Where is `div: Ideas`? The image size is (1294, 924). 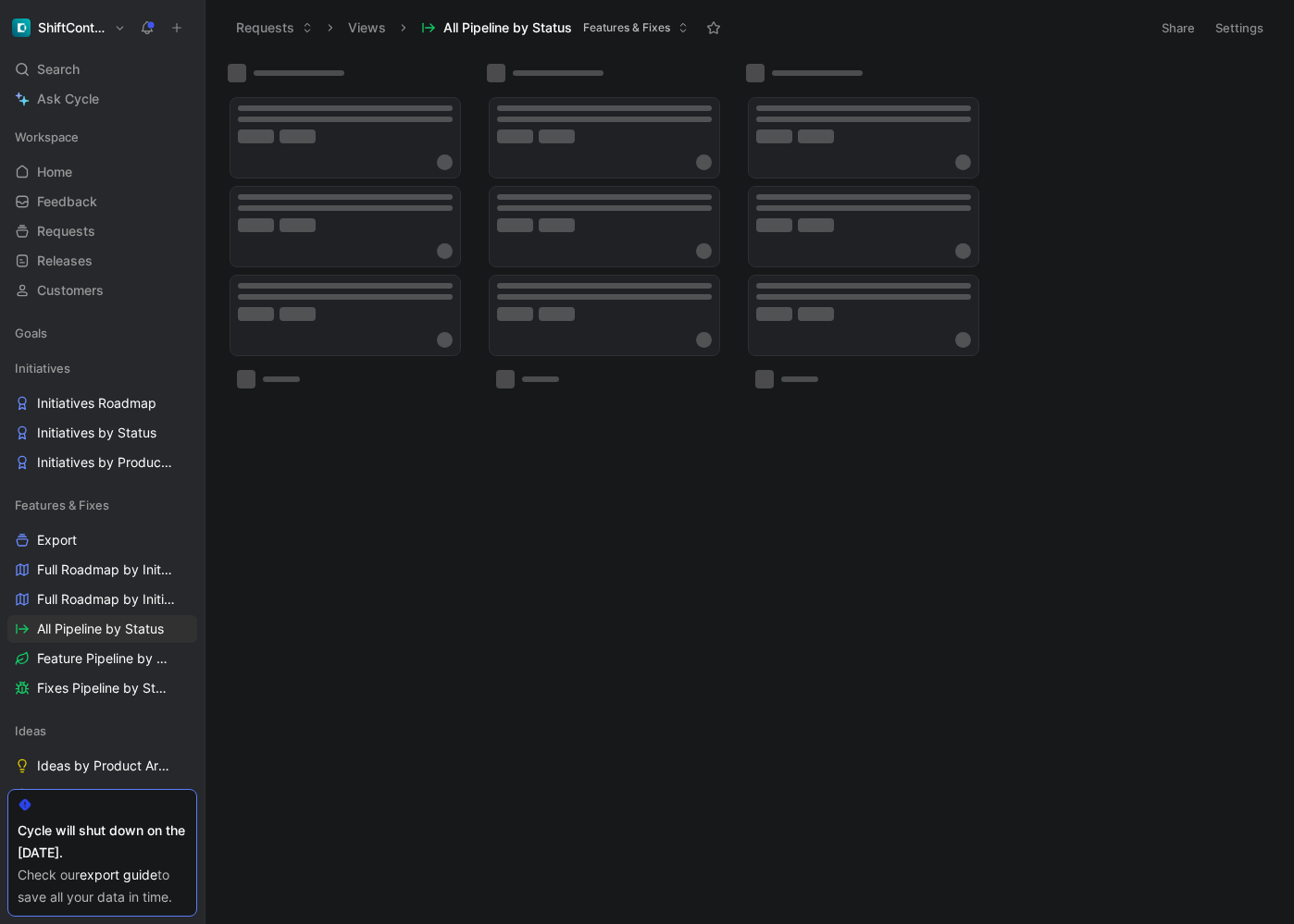 div: Ideas is located at coordinates (102, 731).